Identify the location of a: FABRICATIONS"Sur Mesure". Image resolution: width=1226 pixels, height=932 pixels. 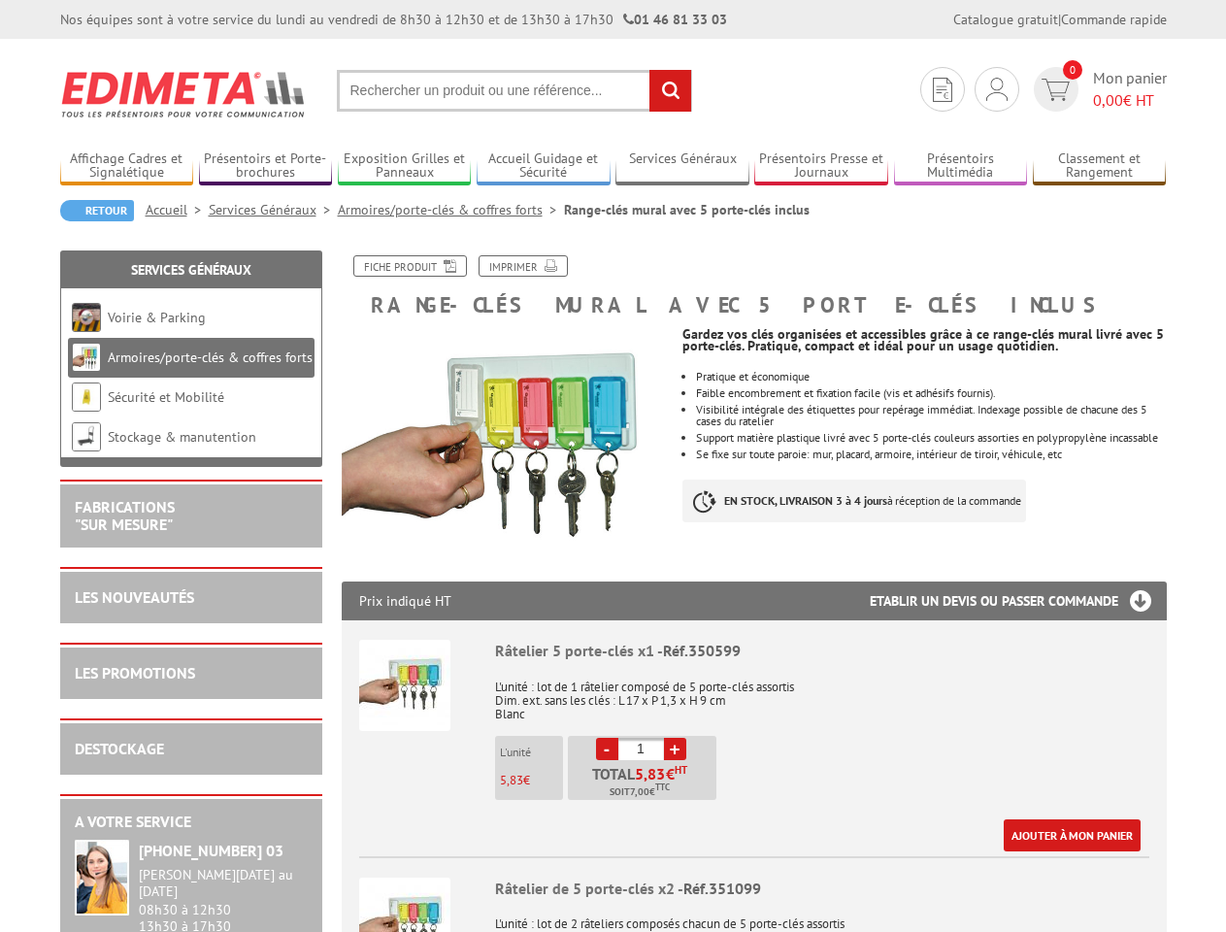
(124, 515).